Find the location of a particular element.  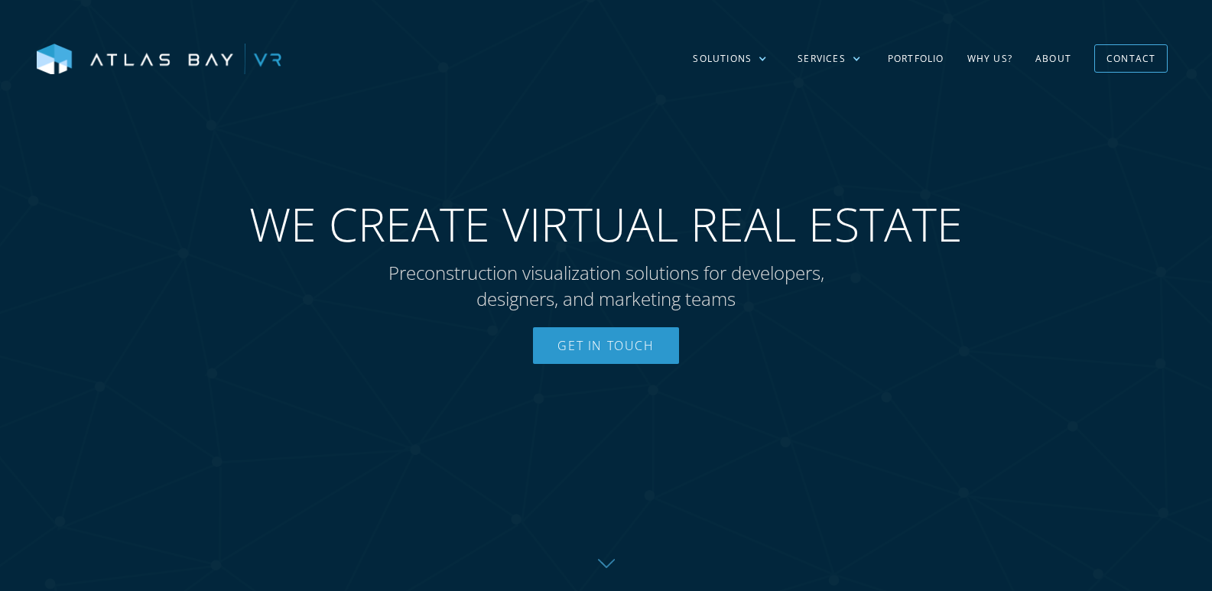

a: Portfolio is located at coordinates (916, 59).